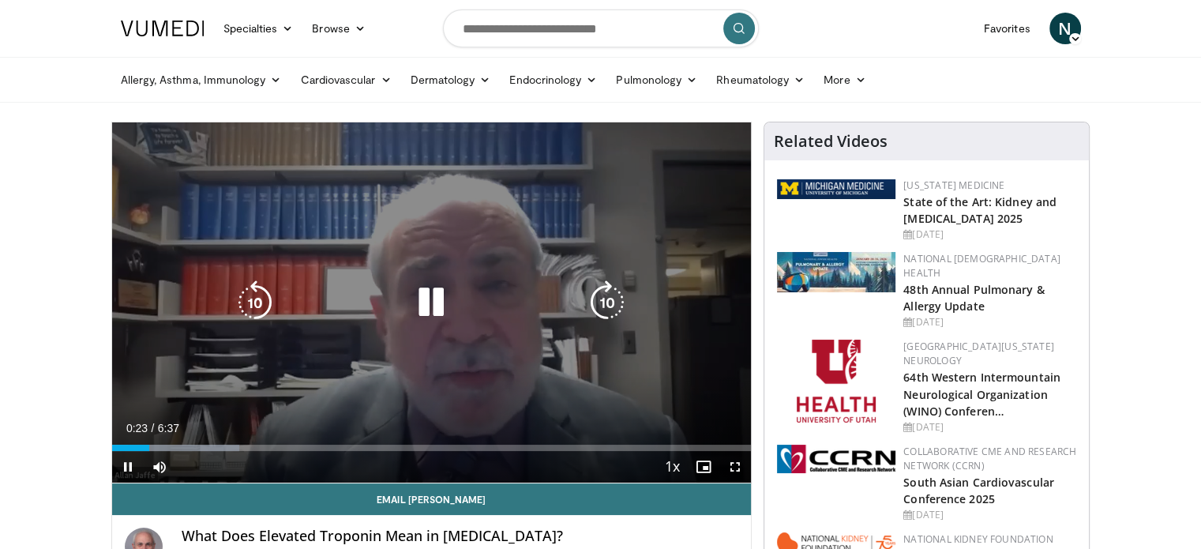 This screenshot has width=1201, height=549. What do you see at coordinates (844, 80) in the screenshot?
I see `a: More` at bounding box center [844, 80].